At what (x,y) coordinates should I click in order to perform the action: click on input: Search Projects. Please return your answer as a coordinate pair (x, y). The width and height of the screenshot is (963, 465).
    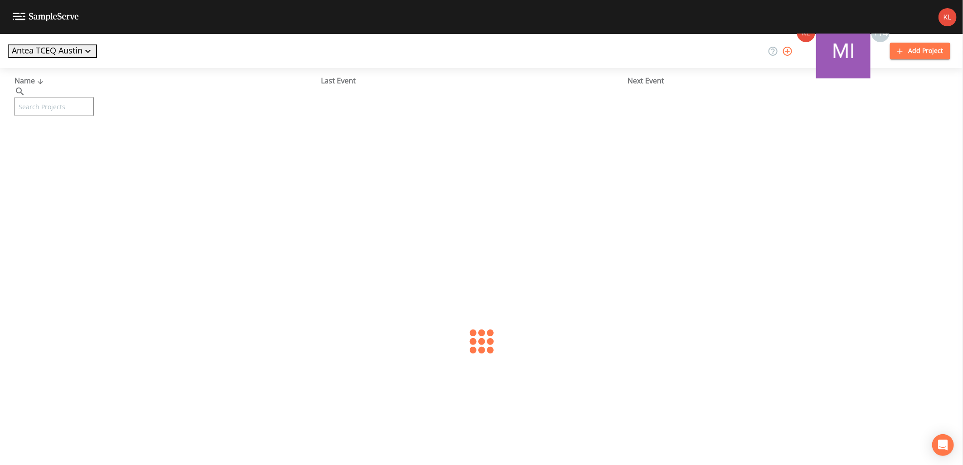
    Looking at the image, I should click on (54, 107).